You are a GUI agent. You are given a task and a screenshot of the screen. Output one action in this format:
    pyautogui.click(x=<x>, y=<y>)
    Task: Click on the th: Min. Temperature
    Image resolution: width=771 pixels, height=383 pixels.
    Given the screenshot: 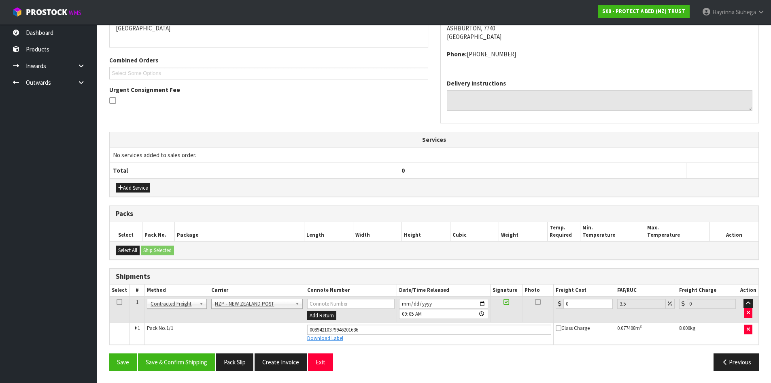 What is the action you would take?
    pyautogui.click(x=612, y=231)
    